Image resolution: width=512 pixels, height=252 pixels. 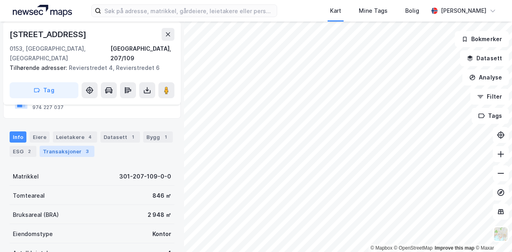 What do you see at coordinates (44, 90) in the screenshot?
I see `button: Tag` at bounding box center [44, 90].